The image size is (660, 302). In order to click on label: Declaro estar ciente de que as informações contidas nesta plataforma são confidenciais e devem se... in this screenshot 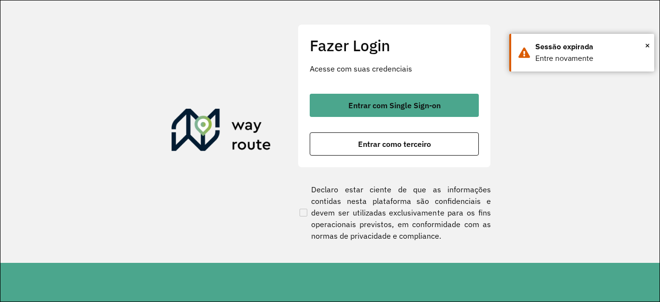, I will do `click(394, 213)`.